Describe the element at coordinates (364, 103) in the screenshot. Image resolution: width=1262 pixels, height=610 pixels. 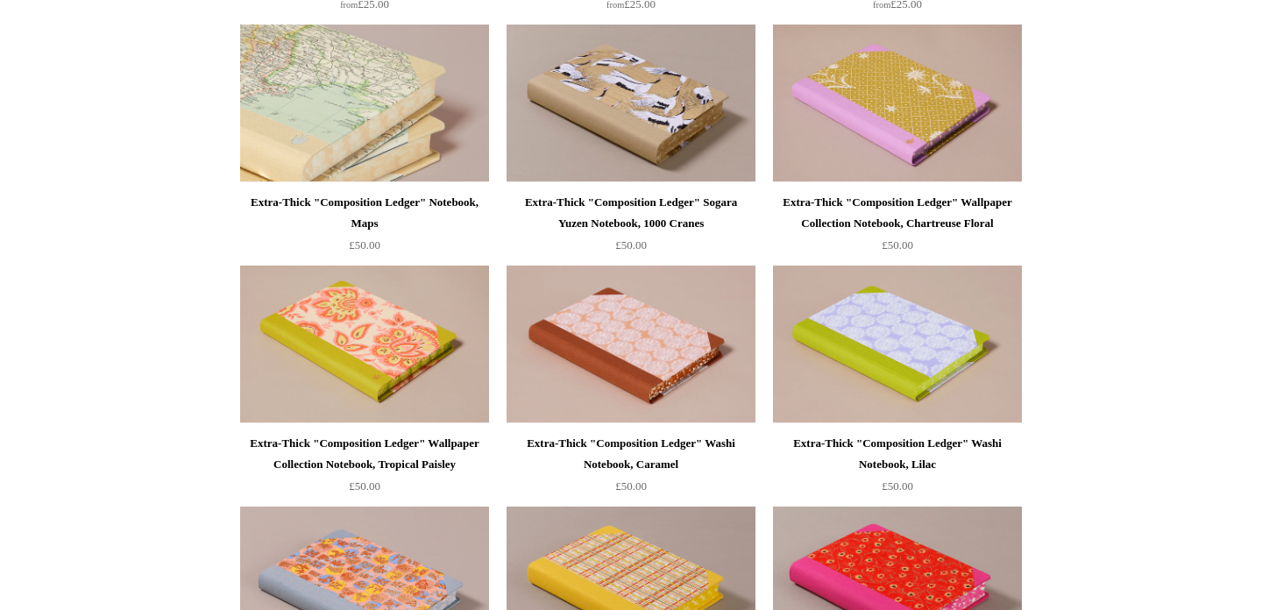
I see `img: Extra-Thick "Composition Ledger" Notebook, Maps` at that location.